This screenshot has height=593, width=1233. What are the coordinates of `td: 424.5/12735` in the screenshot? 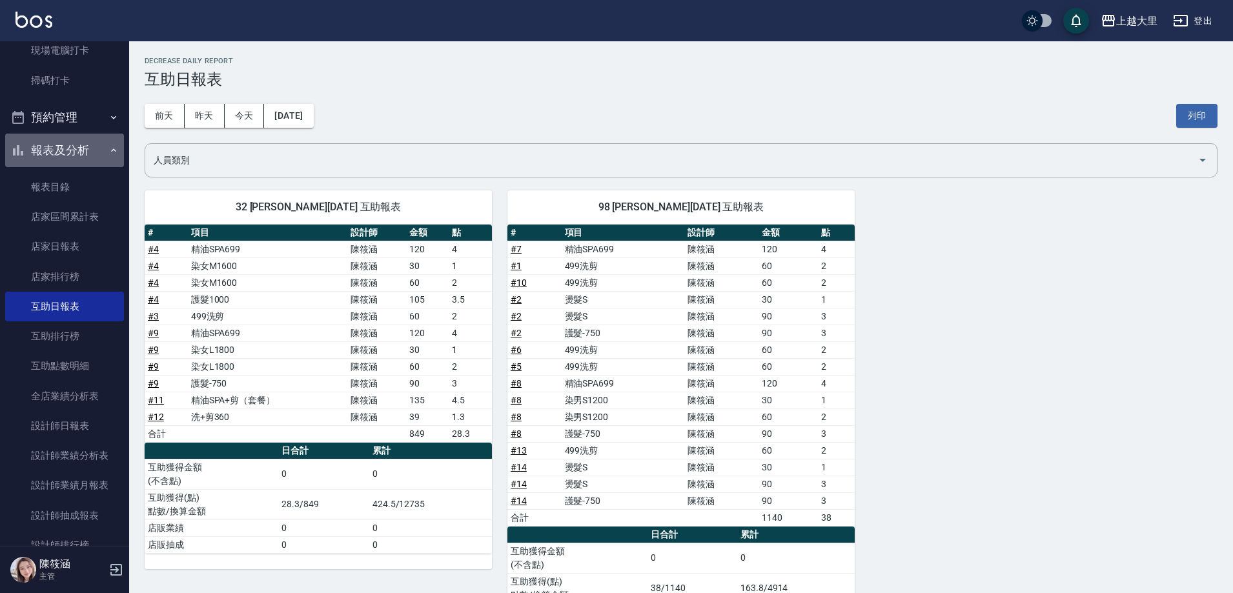 It's located at (431, 504).